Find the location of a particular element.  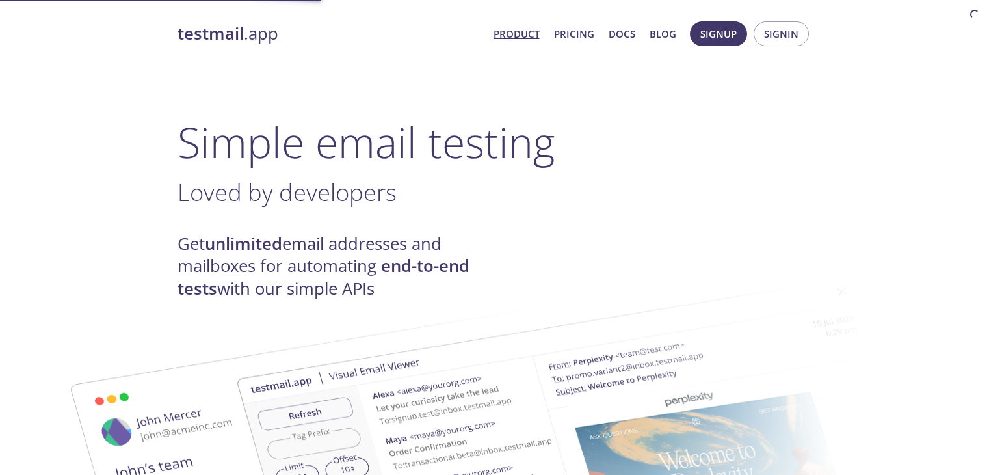

a: Blog is located at coordinates (663, 34).